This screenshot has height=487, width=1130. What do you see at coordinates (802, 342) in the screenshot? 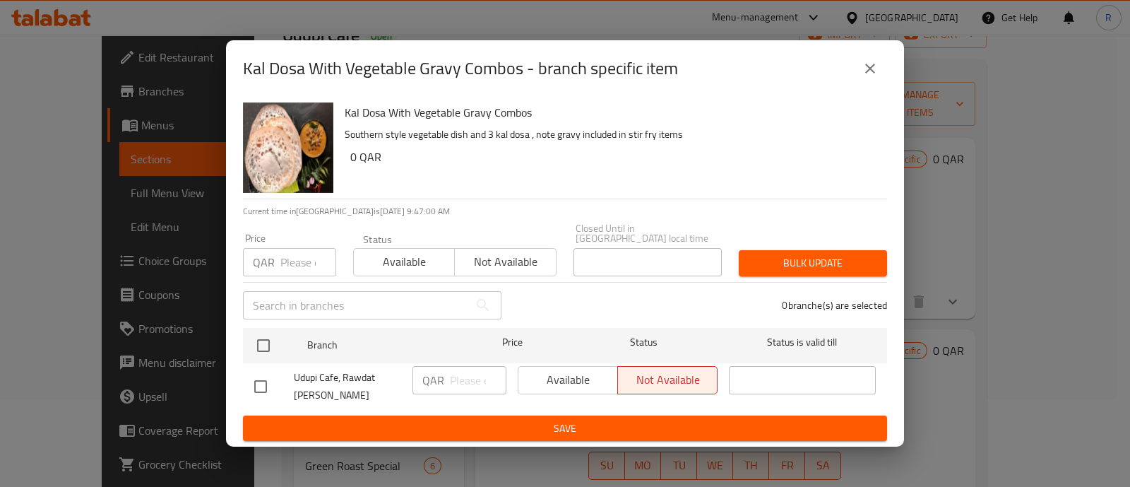
I see `span: Status is valid till` at bounding box center [802, 342].